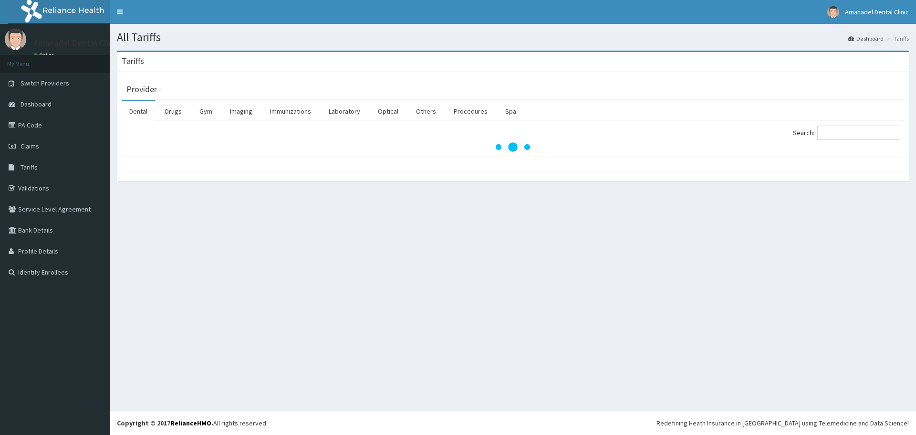 The image size is (916, 435). What do you see at coordinates (45, 83) in the screenshot?
I see `span: Switch Providers` at bounding box center [45, 83].